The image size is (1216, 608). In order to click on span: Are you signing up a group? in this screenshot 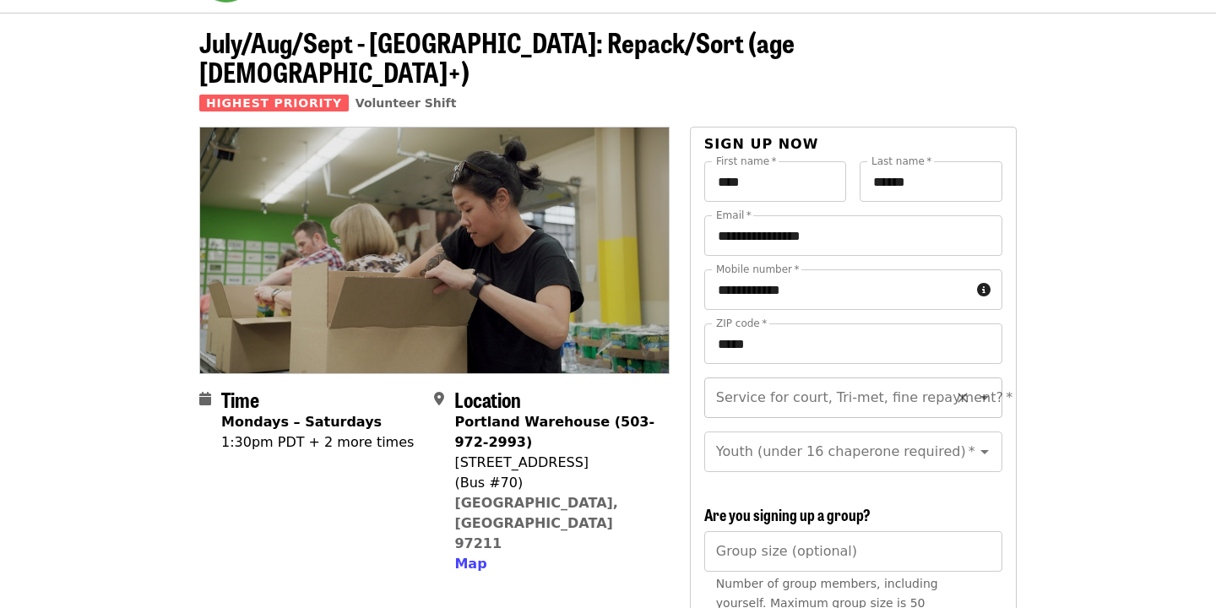, I will do `click(787, 514)`.